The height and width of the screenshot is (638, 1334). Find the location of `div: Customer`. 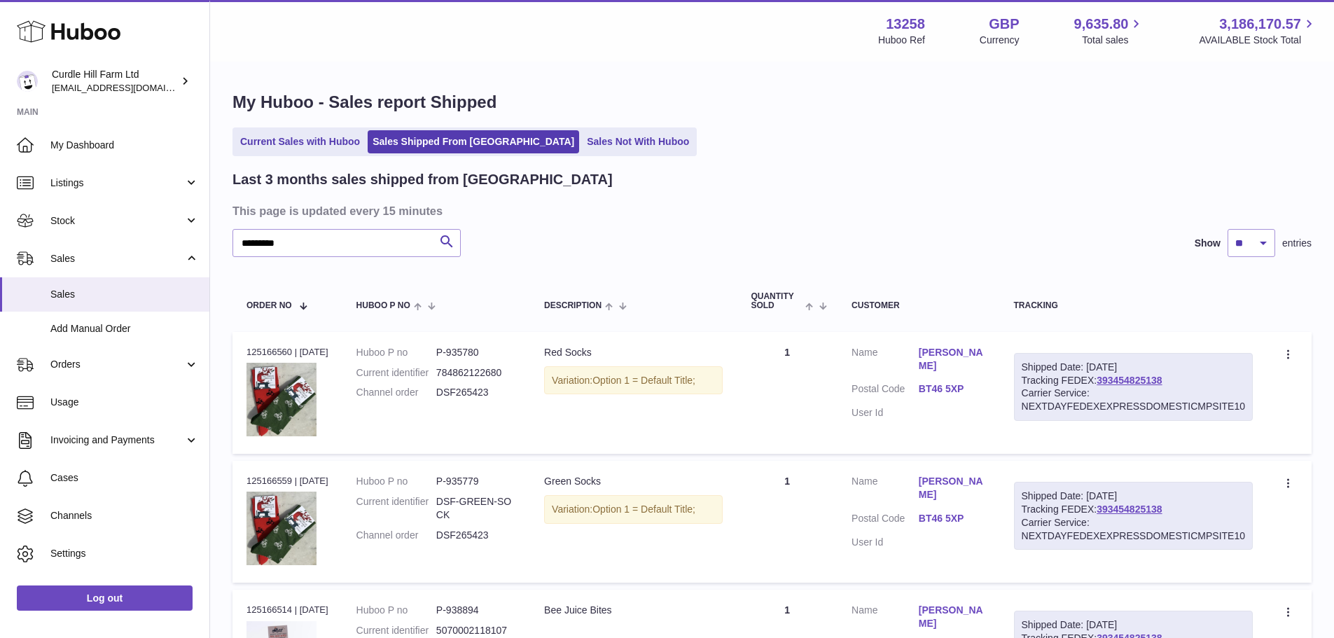

div: Customer is located at coordinates (918, 305).